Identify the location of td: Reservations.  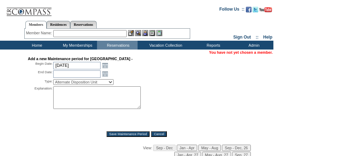
(117, 45).